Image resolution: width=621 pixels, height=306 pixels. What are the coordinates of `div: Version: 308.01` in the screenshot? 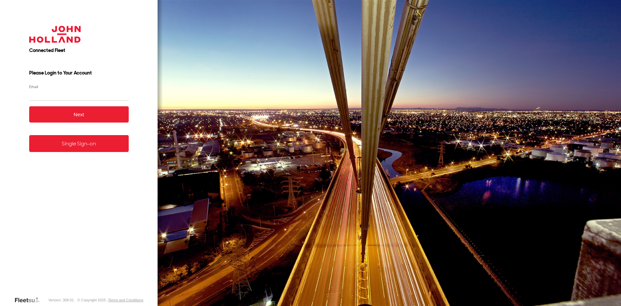 It's located at (61, 301).